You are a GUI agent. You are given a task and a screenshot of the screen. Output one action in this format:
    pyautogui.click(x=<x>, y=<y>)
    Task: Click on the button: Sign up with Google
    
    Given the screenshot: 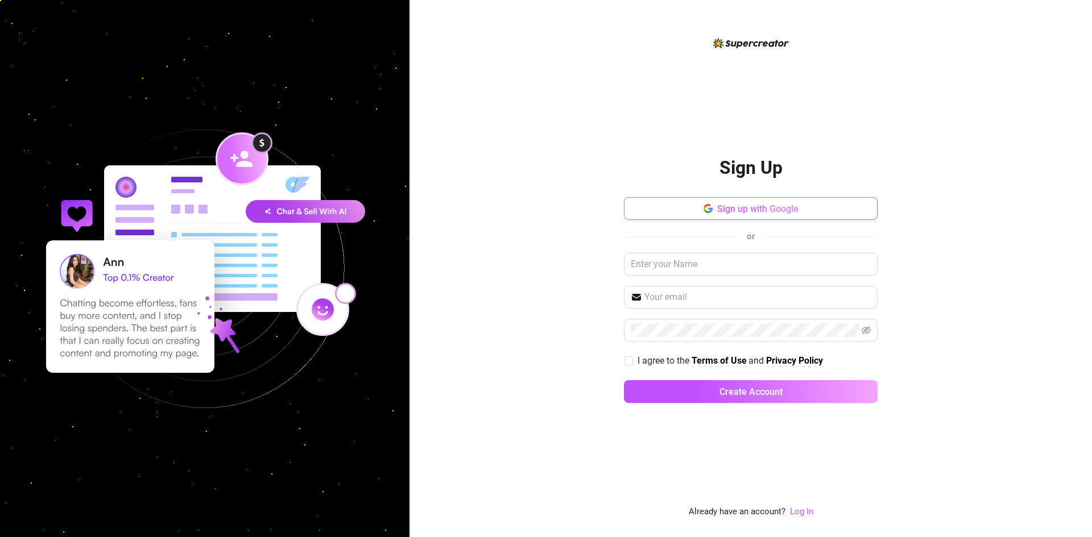 What is the action you would take?
    pyautogui.click(x=751, y=209)
    